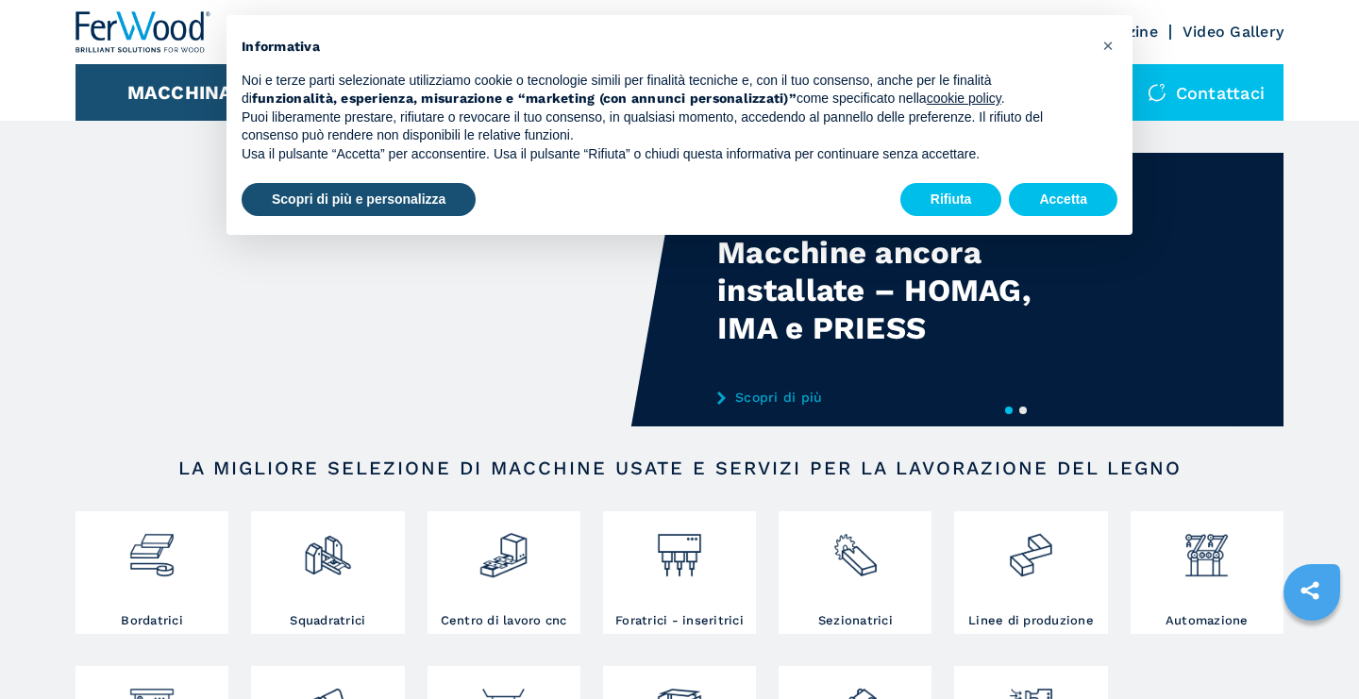 The height and width of the screenshot is (699, 1359). What do you see at coordinates (680, 573) in the screenshot?
I see `a: Foratrici - inseritrici` at bounding box center [680, 573].